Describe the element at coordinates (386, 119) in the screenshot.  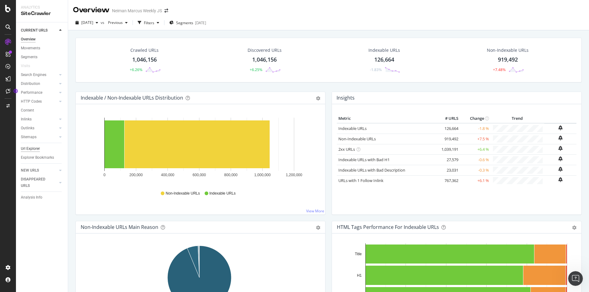
I see `th: Metric` at that location.